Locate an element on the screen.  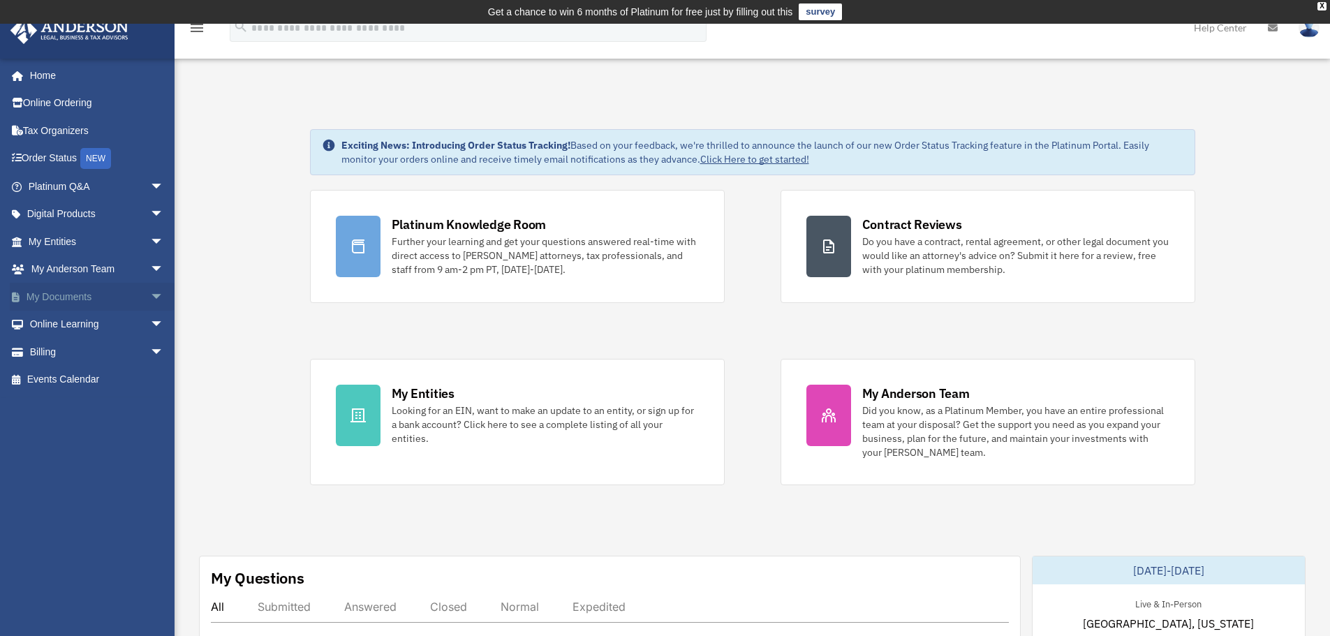
a: Order StatusNEW is located at coordinates (97, 159).